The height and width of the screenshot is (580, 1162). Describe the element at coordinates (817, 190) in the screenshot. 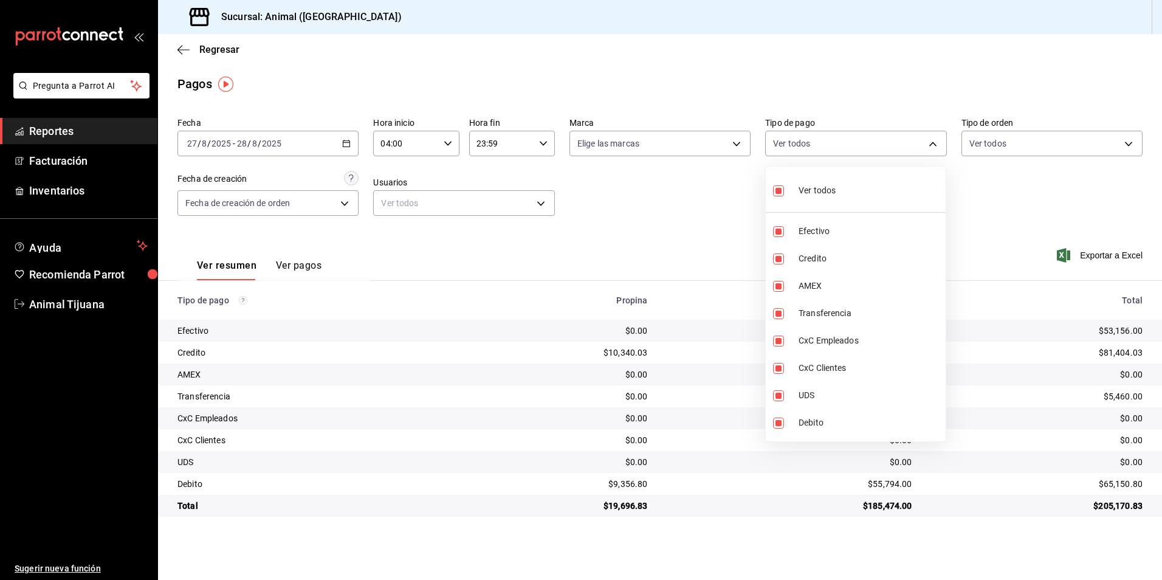

I see `span: Ver todos` at that location.